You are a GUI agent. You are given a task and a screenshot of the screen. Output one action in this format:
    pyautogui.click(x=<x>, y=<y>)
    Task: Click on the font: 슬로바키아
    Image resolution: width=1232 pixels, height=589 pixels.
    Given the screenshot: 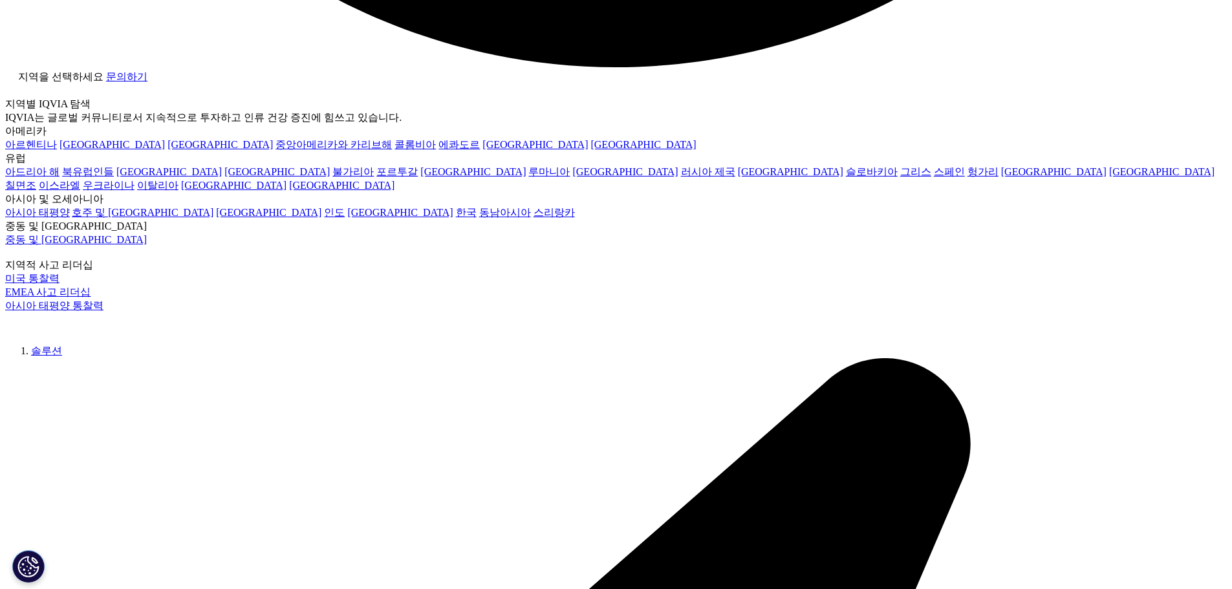 What is the action you would take?
    pyautogui.click(x=871, y=171)
    